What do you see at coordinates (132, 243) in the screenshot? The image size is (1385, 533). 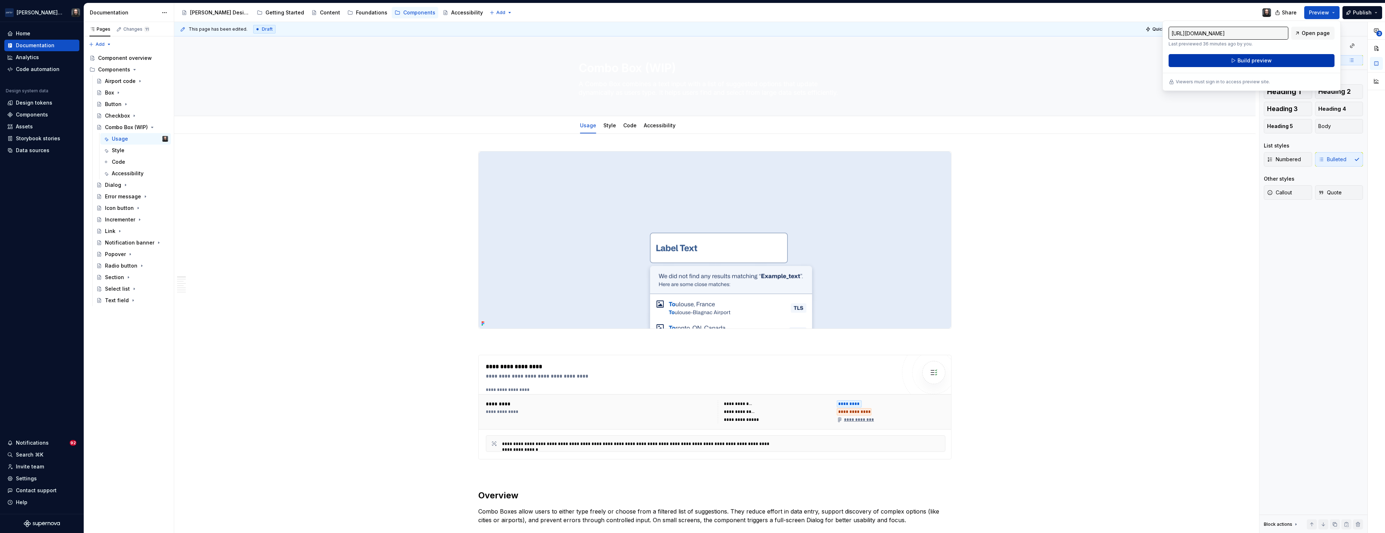 I see `a: Notification banner` at bounding box center [132, 243].